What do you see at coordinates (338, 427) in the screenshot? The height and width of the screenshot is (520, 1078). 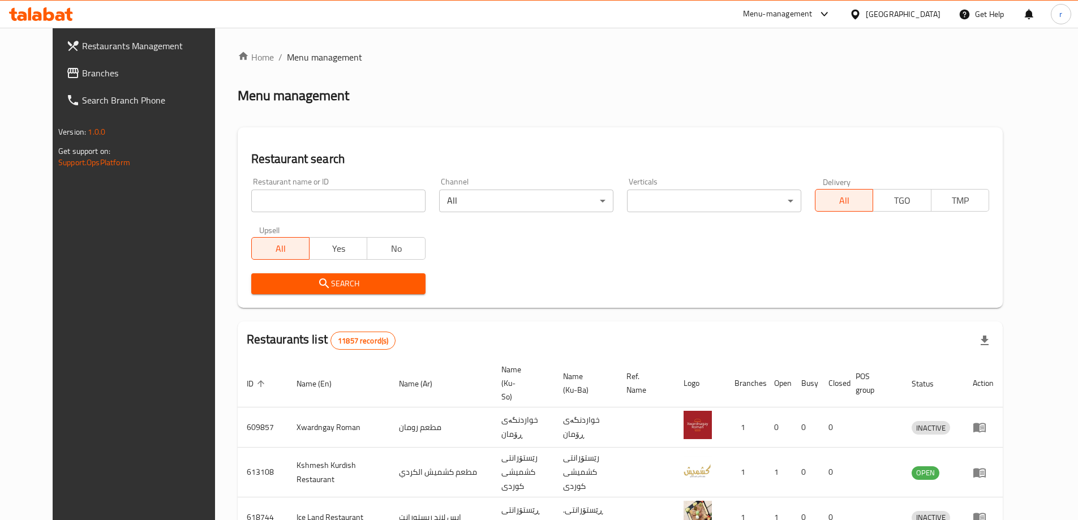 I see `td: Xwardngay Roman` at bounding box center [338, 427].